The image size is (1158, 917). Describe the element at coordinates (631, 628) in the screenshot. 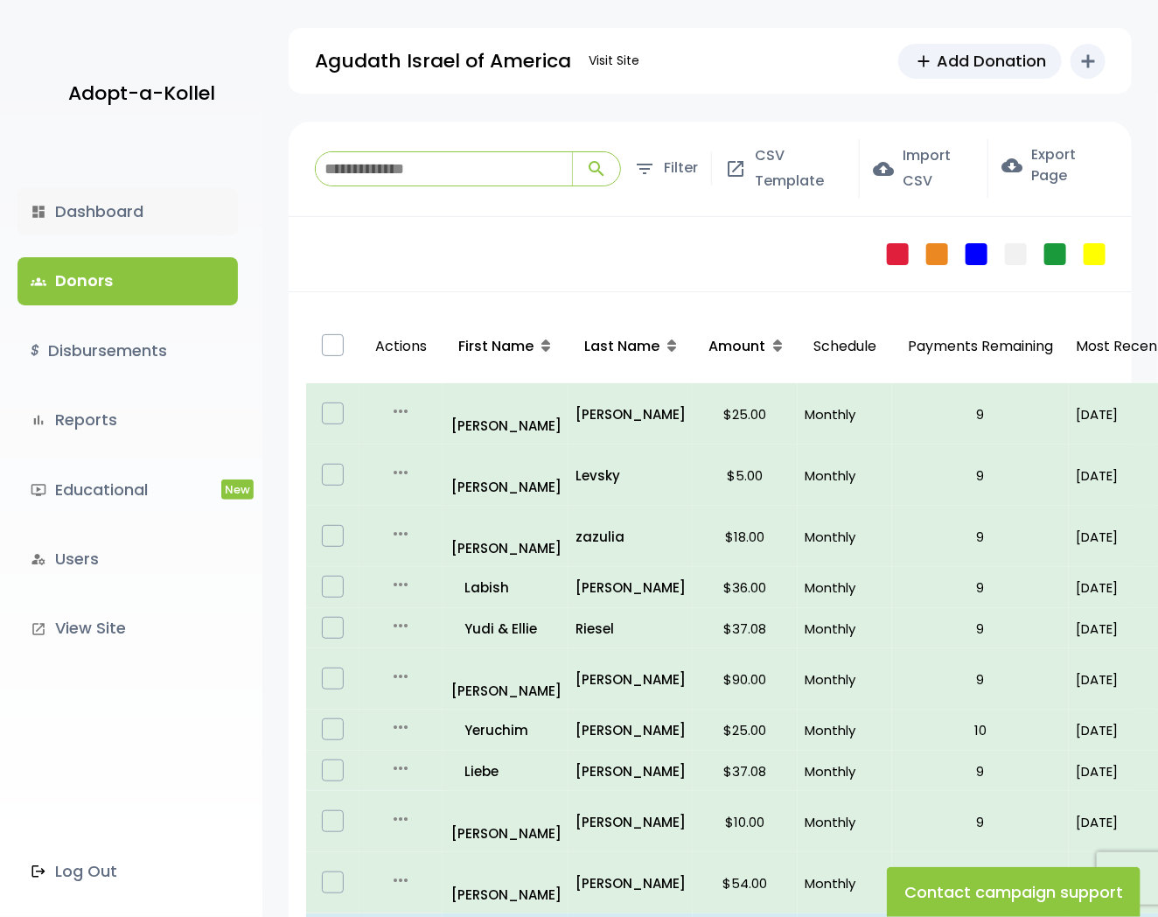

I see `a: Riesel` at that location.